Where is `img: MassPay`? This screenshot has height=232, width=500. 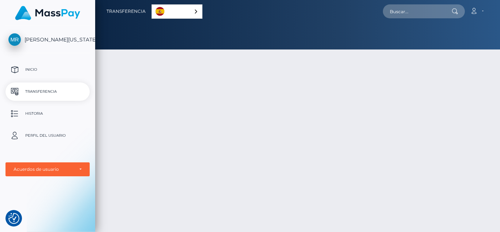
img: MassPay is located at coordinates (48, 13).